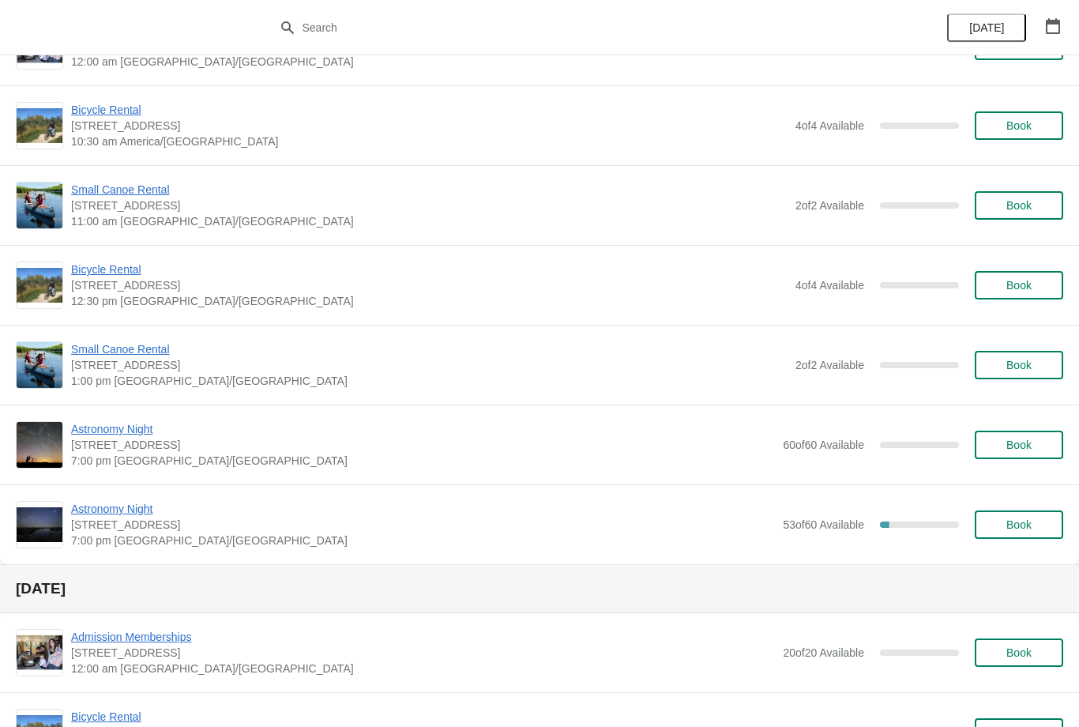 This screenshot has height=727, width=1079. I want to click on img: Small Canoe Rental | 1 Snow Goose Bay, Stonewall, MB R0C 2Z0 | 11:00 am America/Winnipeg, so click(39, 205).